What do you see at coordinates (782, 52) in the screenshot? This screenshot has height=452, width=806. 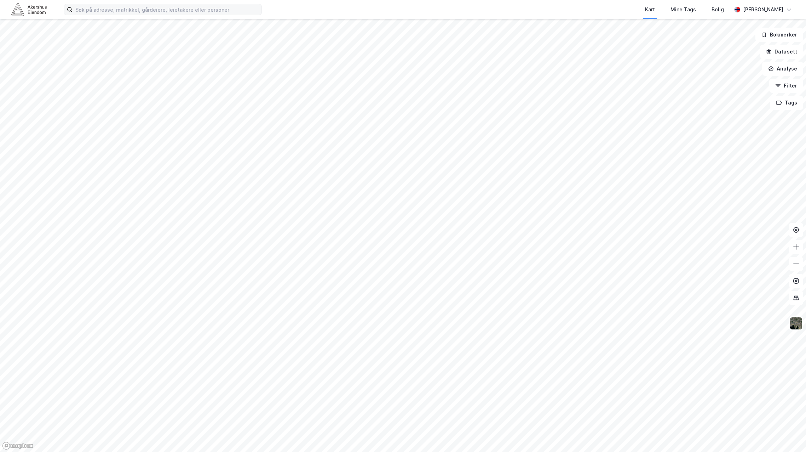 I see `button: Datasett` at bounding box center [782, 52].